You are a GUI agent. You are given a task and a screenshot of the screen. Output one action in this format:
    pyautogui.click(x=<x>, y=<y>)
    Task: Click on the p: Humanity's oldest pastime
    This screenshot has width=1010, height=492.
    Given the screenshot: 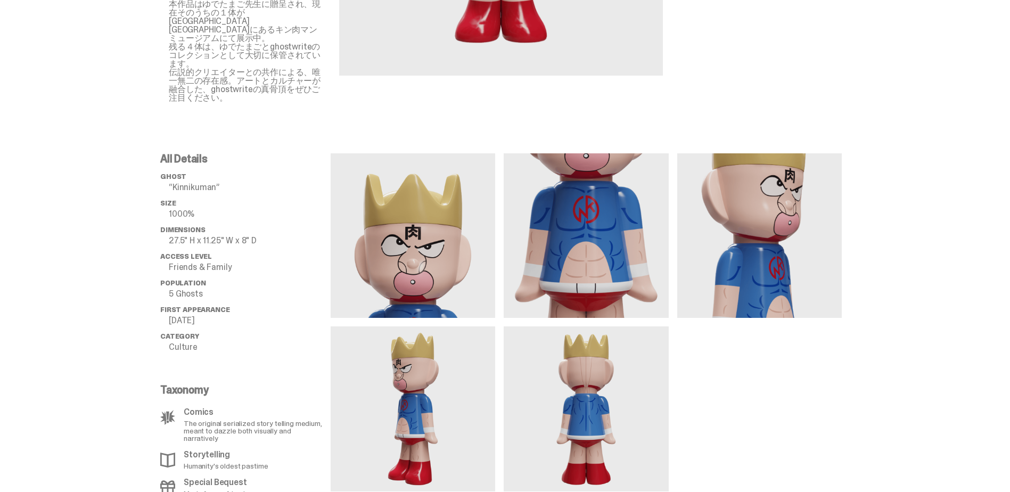 What is the action you would take?
    pyautogui.click(x=226, y=466)
    